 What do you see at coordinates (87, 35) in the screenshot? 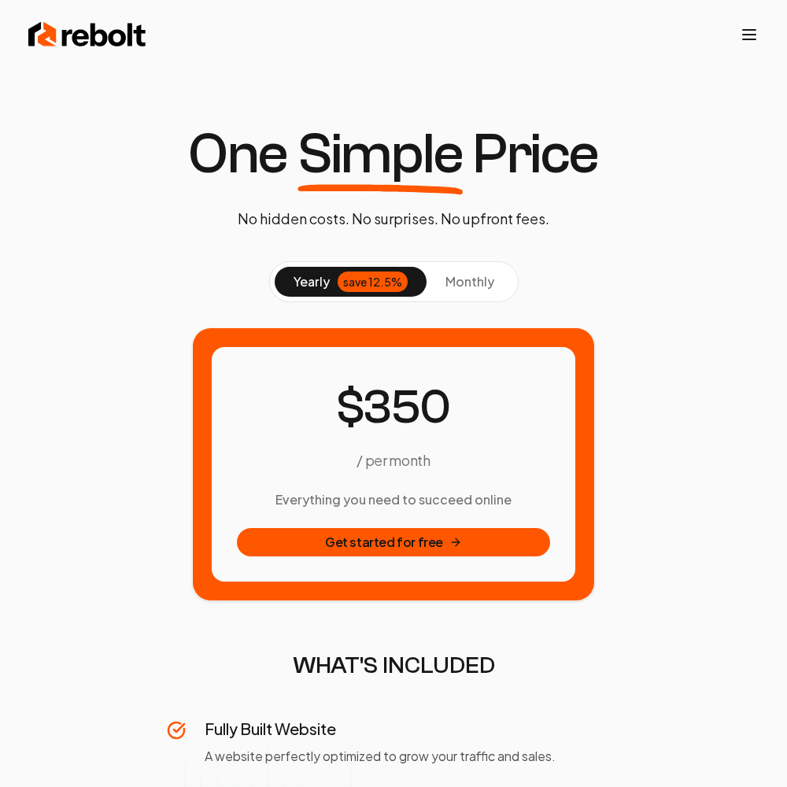
I see `img: Rebolt Logo` at bounding box center [87, 35].